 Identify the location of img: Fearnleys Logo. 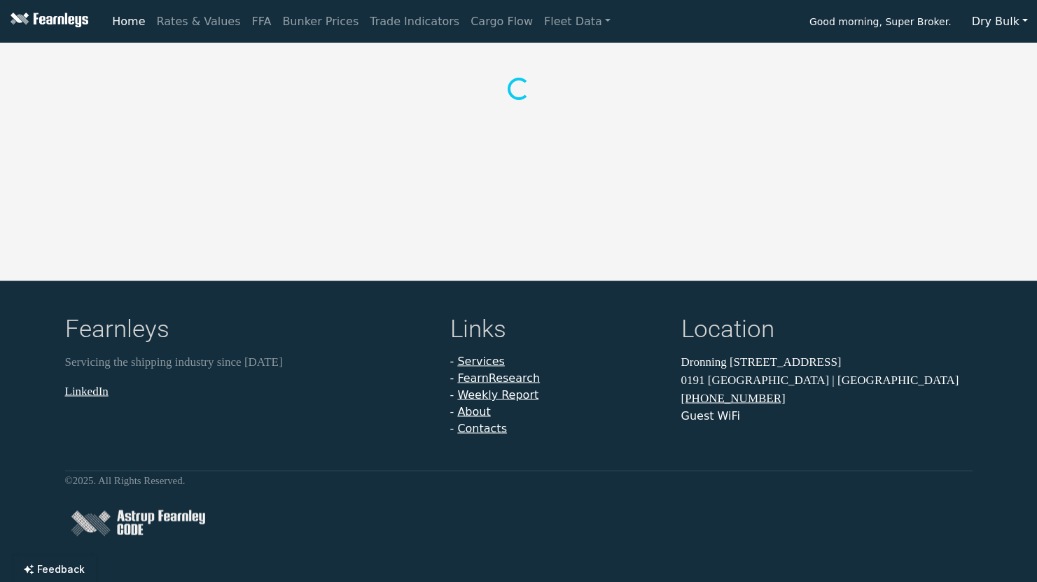
(48, 21).